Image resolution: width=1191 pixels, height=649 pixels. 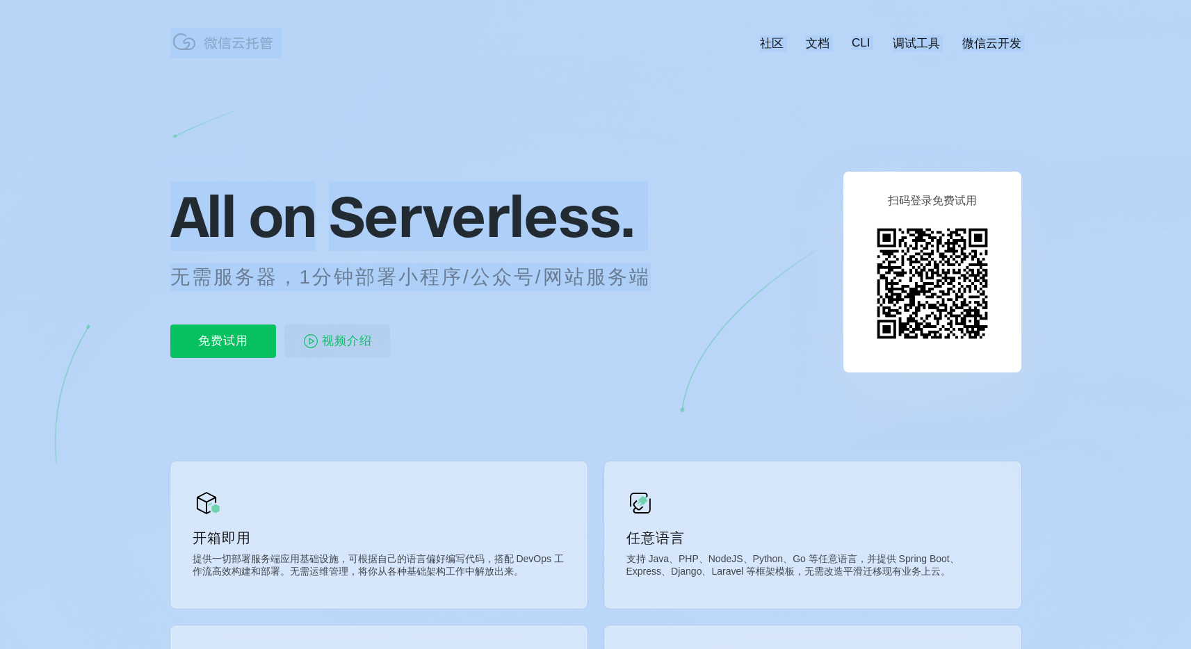 What do you see at coordinates (223, 341) in the screenshot?
I see `p: 免费试用` at bounding box center [223, 341].